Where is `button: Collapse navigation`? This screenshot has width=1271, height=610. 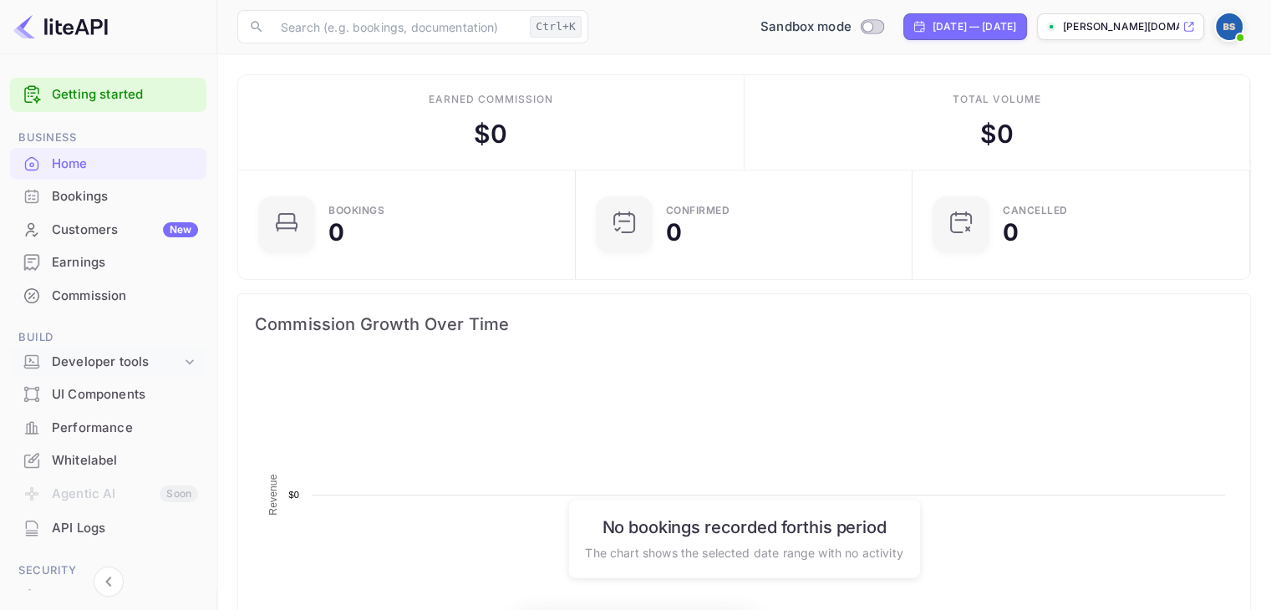 button: Collapse navigation is located at coordinates (109, 582).